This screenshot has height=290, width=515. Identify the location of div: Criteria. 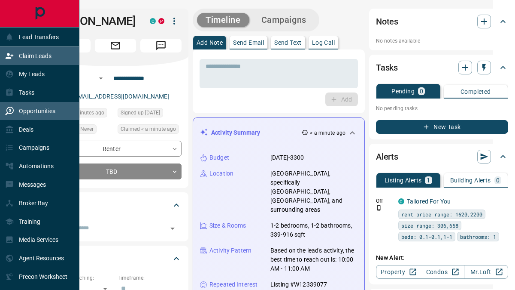
(116, 258).